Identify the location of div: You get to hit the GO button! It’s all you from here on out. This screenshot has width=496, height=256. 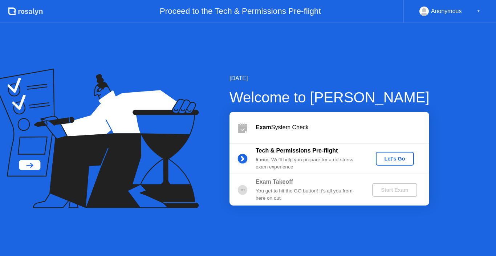
(308, 195).